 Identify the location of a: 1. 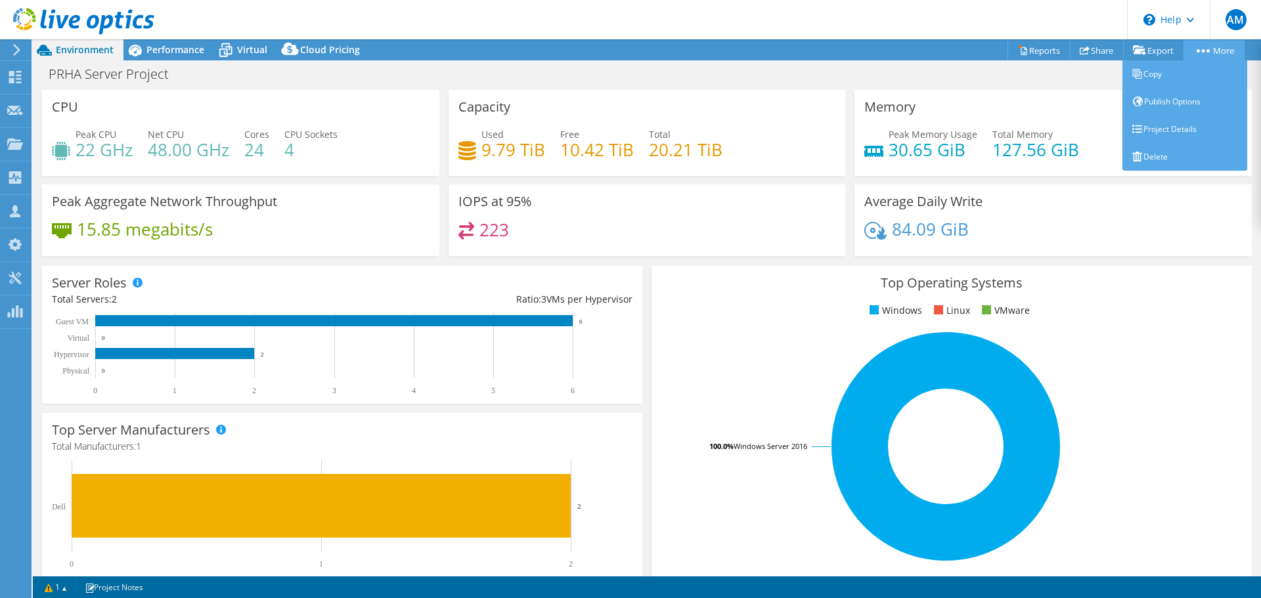
(56, 587).